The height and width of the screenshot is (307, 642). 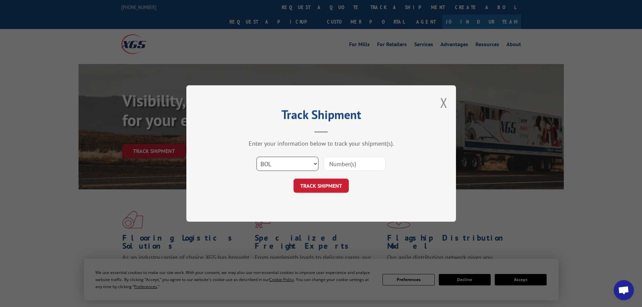 I want to click on input: Number(s), so click(x=355, y=164).